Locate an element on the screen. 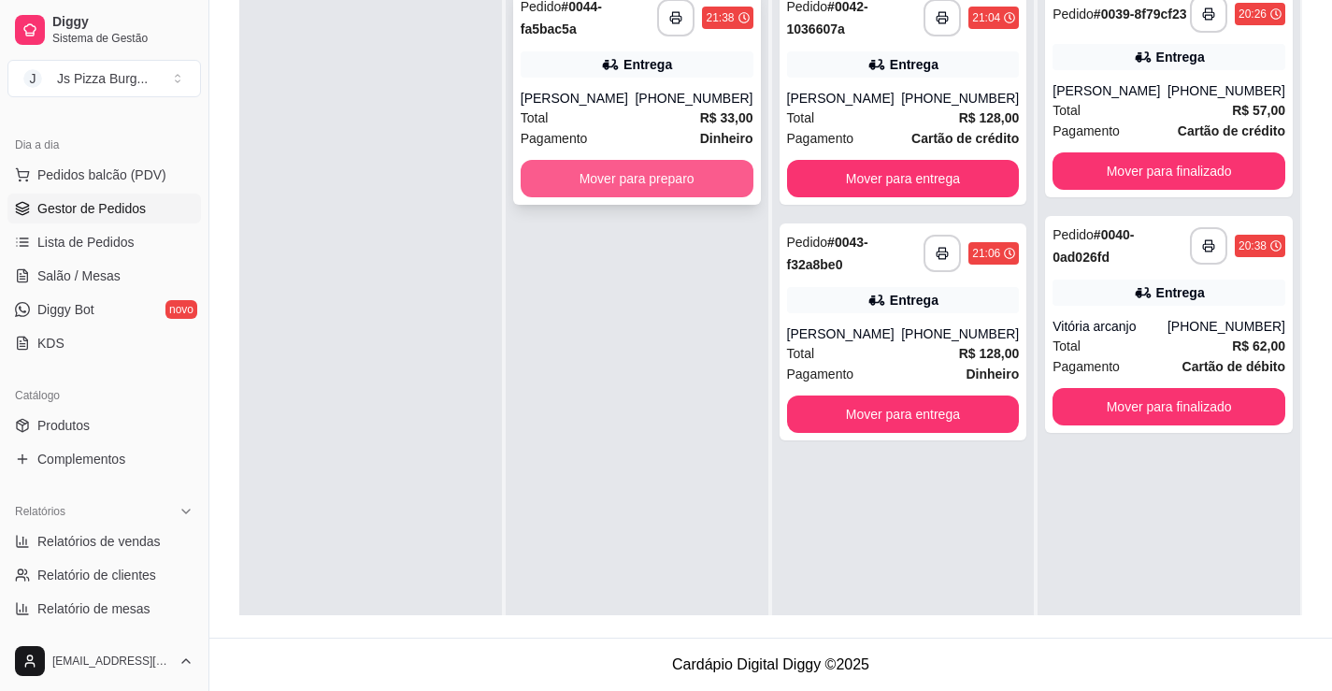 This screenshot has width=1332, height=691. button: Mover para preparo is located at coordinates (637, 179).